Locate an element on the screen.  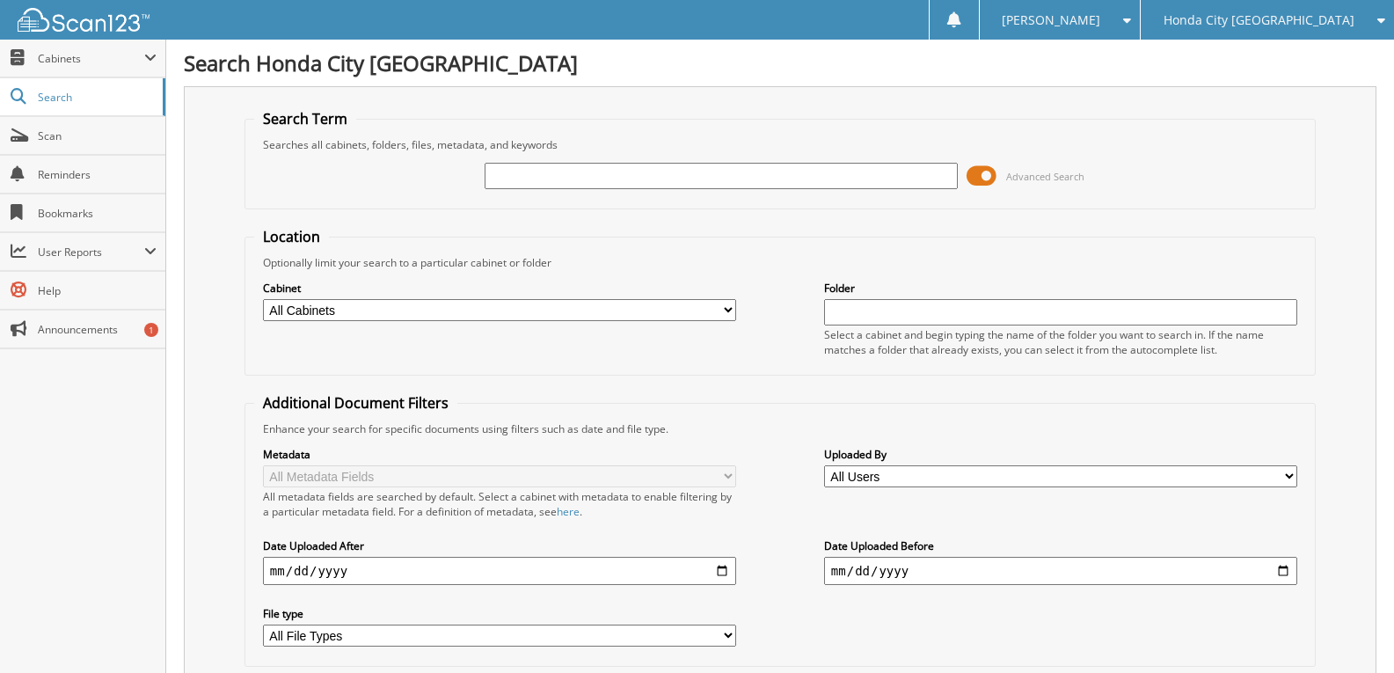
label: Date Uploaded After is located at coordinates (499, 545).